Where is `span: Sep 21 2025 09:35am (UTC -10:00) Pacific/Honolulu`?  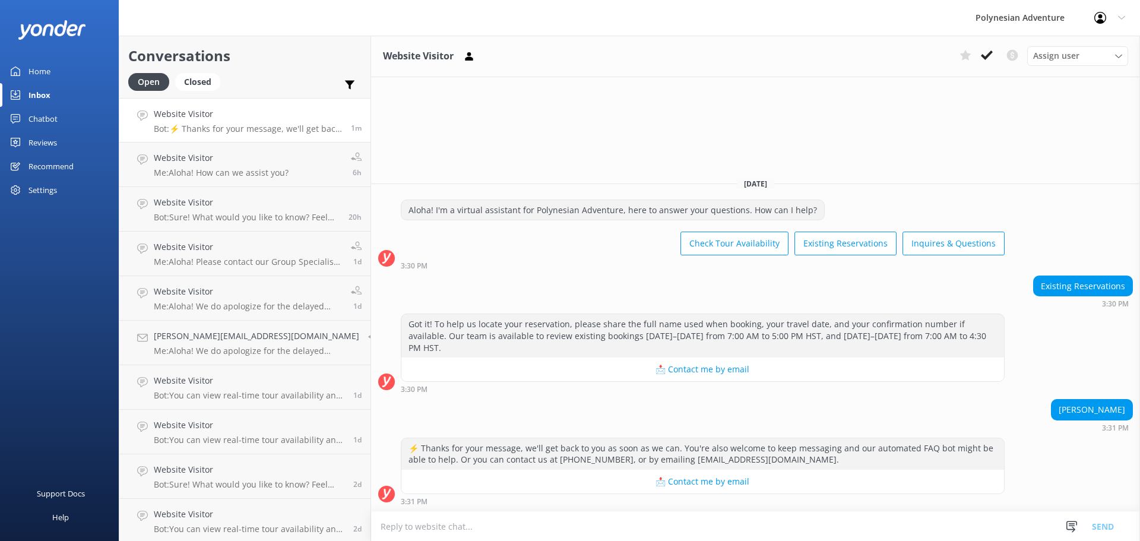
span: Sep 21 2025 09:35am (UTC -10:00) Pacific/Honolulu is located at coordinates (357, 306).